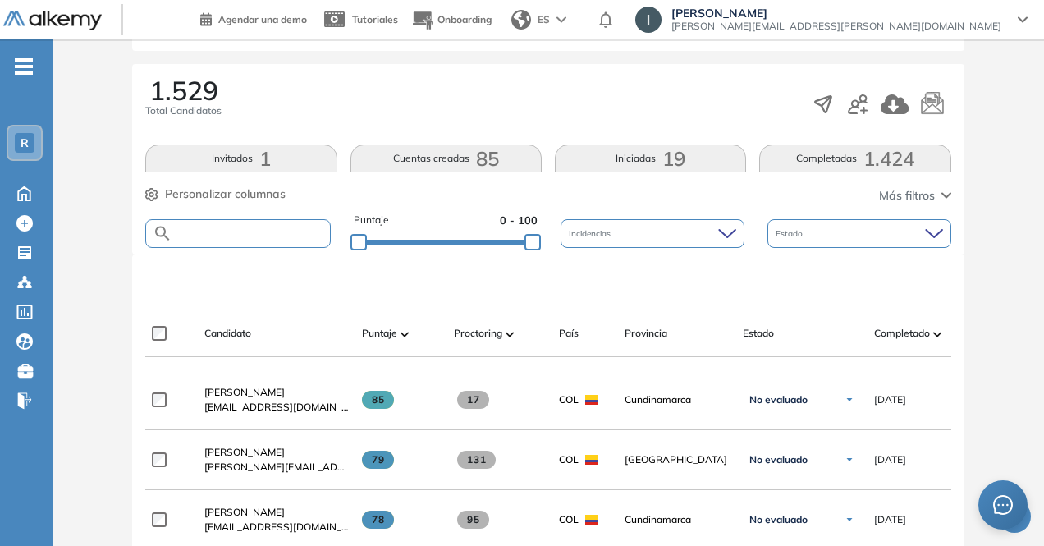 The width and height of the screenshot is (1044, 546). Describe the element at coordinates (241, 158) in the screenshot. I see `button: Invitados1` at that location.